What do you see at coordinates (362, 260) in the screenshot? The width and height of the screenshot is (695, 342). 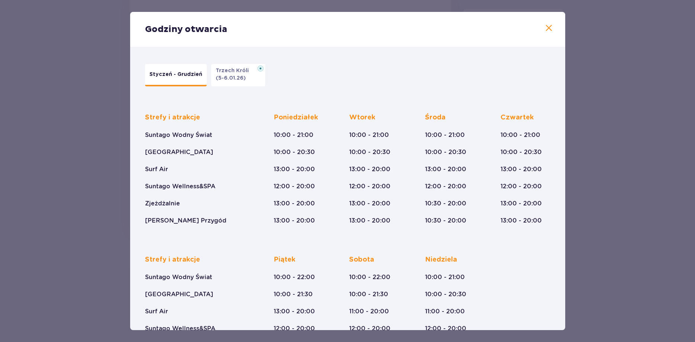 I see `p: Sobota` at bounding box center [362, 260].